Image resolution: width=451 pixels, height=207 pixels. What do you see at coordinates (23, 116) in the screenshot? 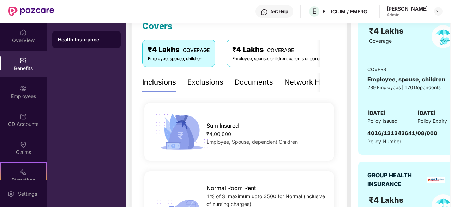
I see `img: svg+xml;base64,PHN2ZyBpZD0iQ0RfQWNjb3VudHMiIGRhdGEtbmFtZT0iQ0QgQWNjb3VudHMiIHhtbG5zPSJodHRwOi8vd3...` at bounding box center [23, 116].